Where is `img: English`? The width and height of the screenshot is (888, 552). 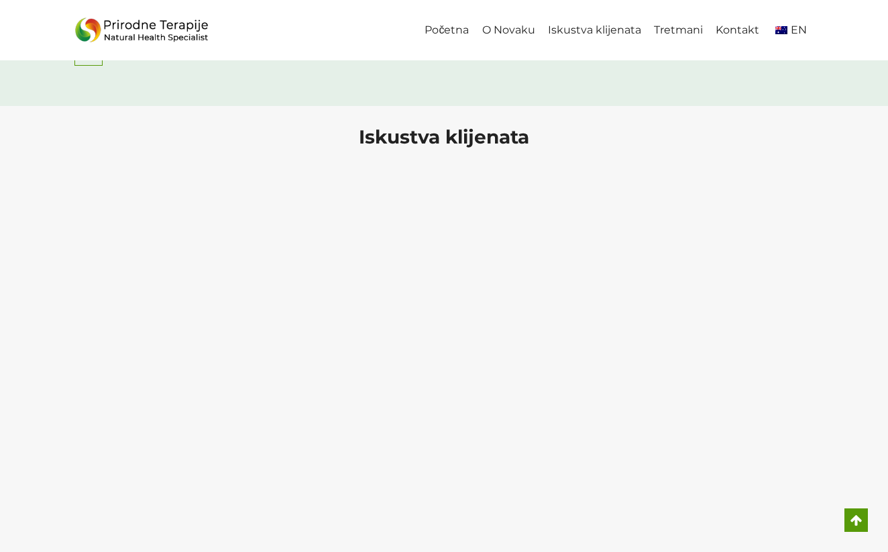
img: English is located at coordinates (781, 30).